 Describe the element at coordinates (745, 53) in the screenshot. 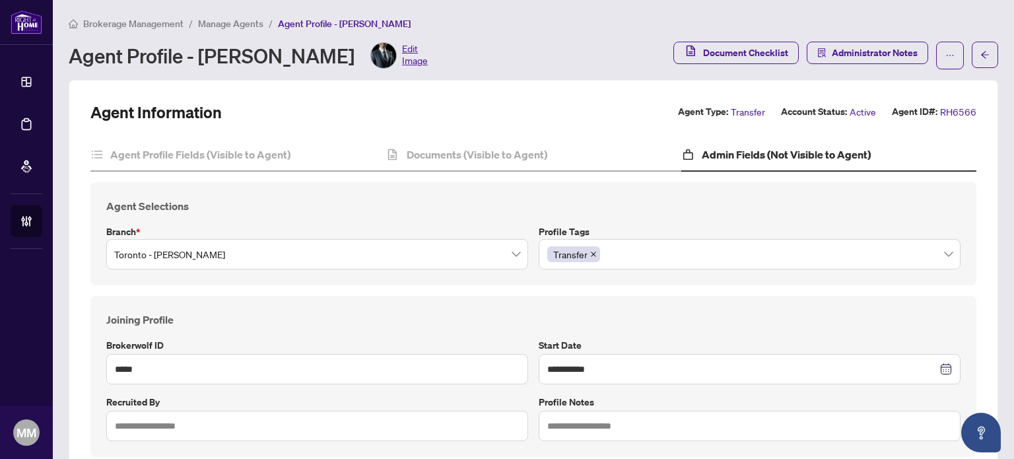

I see `span: Document Checklist` at that location.